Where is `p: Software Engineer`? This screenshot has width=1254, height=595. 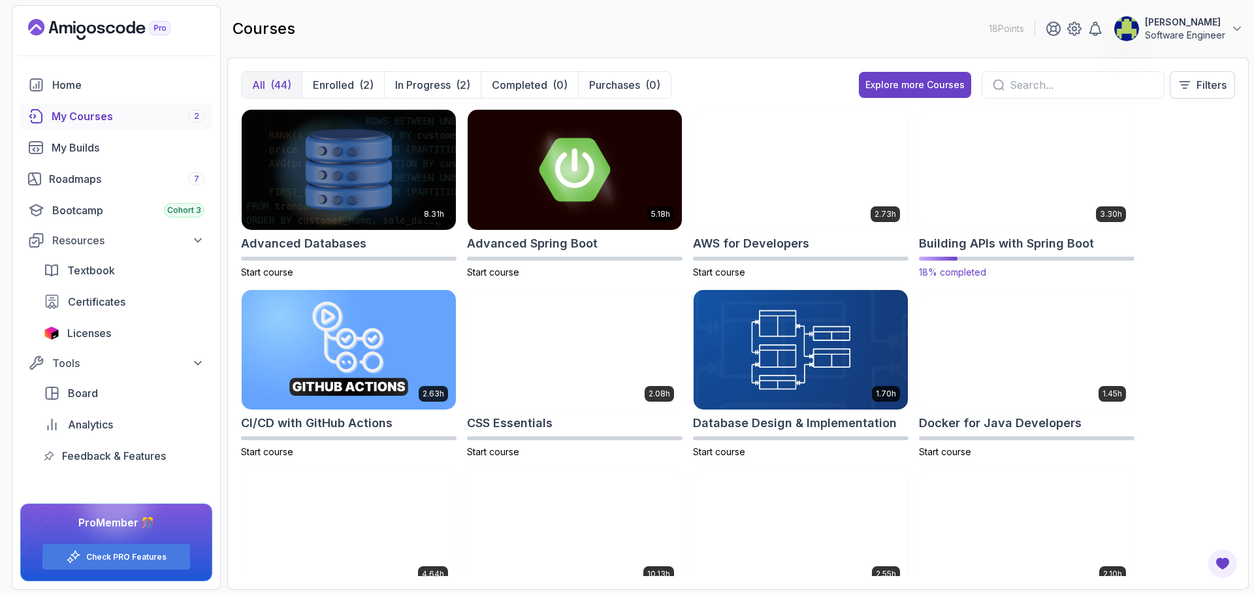 p: Software Engineer is located at coordinates (1184, 35).